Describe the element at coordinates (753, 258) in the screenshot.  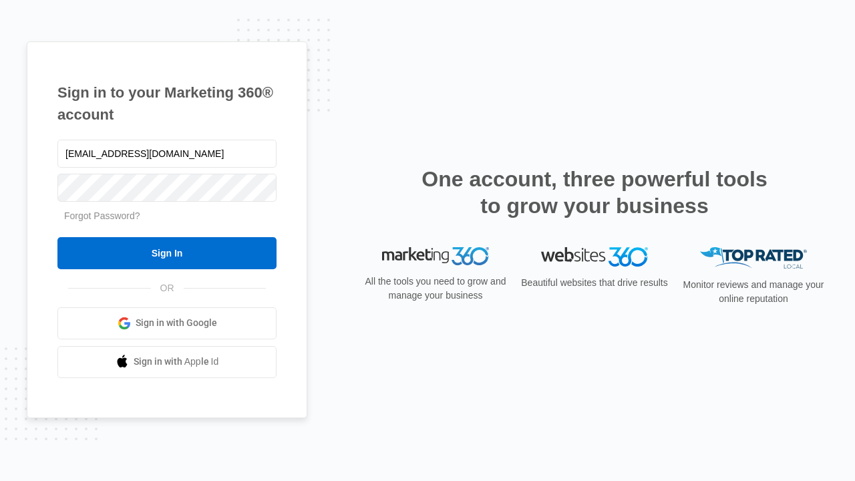
I see `img: Top Rated Local` at that location.